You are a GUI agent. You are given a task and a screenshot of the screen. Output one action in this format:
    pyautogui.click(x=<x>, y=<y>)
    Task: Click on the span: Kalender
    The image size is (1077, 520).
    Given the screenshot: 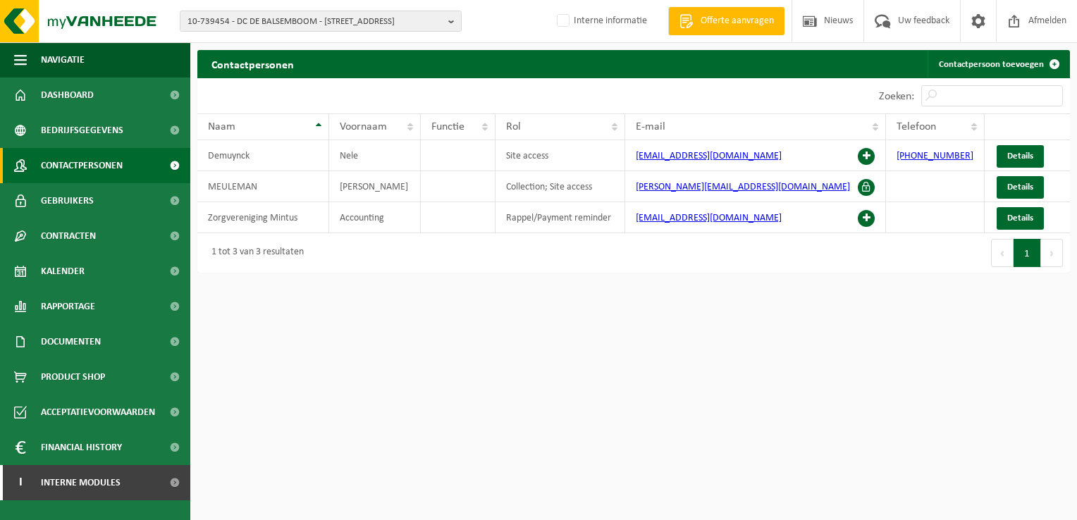 What is the action you would take?
    pyautogui.click(x=63, y=271)
    